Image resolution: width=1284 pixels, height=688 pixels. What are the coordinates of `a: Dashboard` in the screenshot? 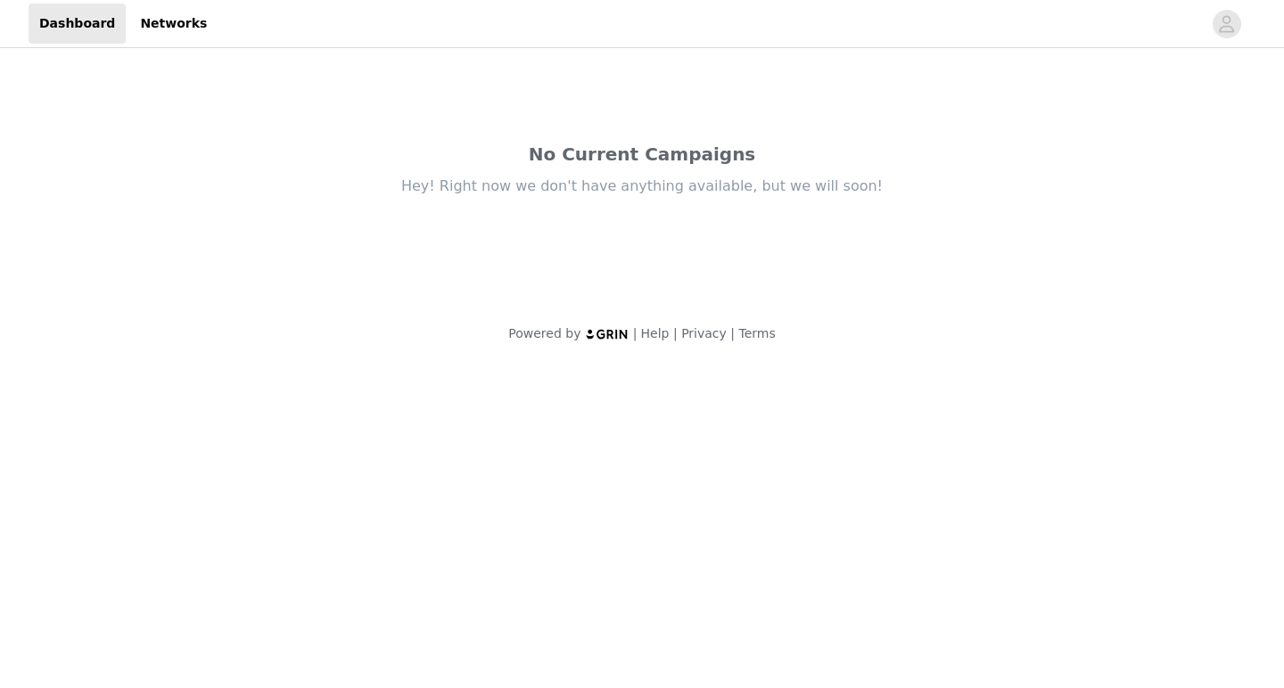 It's located at (77, 23).